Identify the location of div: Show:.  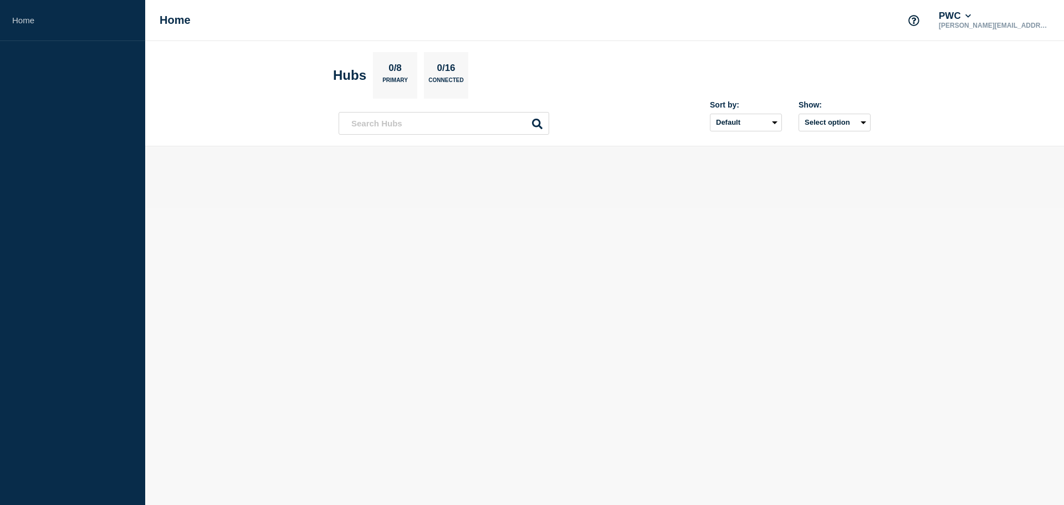
(834, 105).